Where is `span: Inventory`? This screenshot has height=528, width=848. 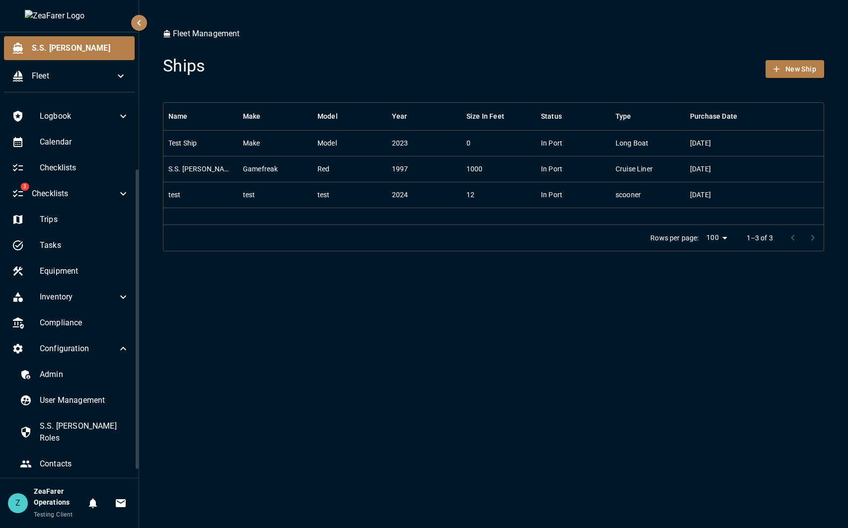
span: Inventory is located at coordinates (78, 297).